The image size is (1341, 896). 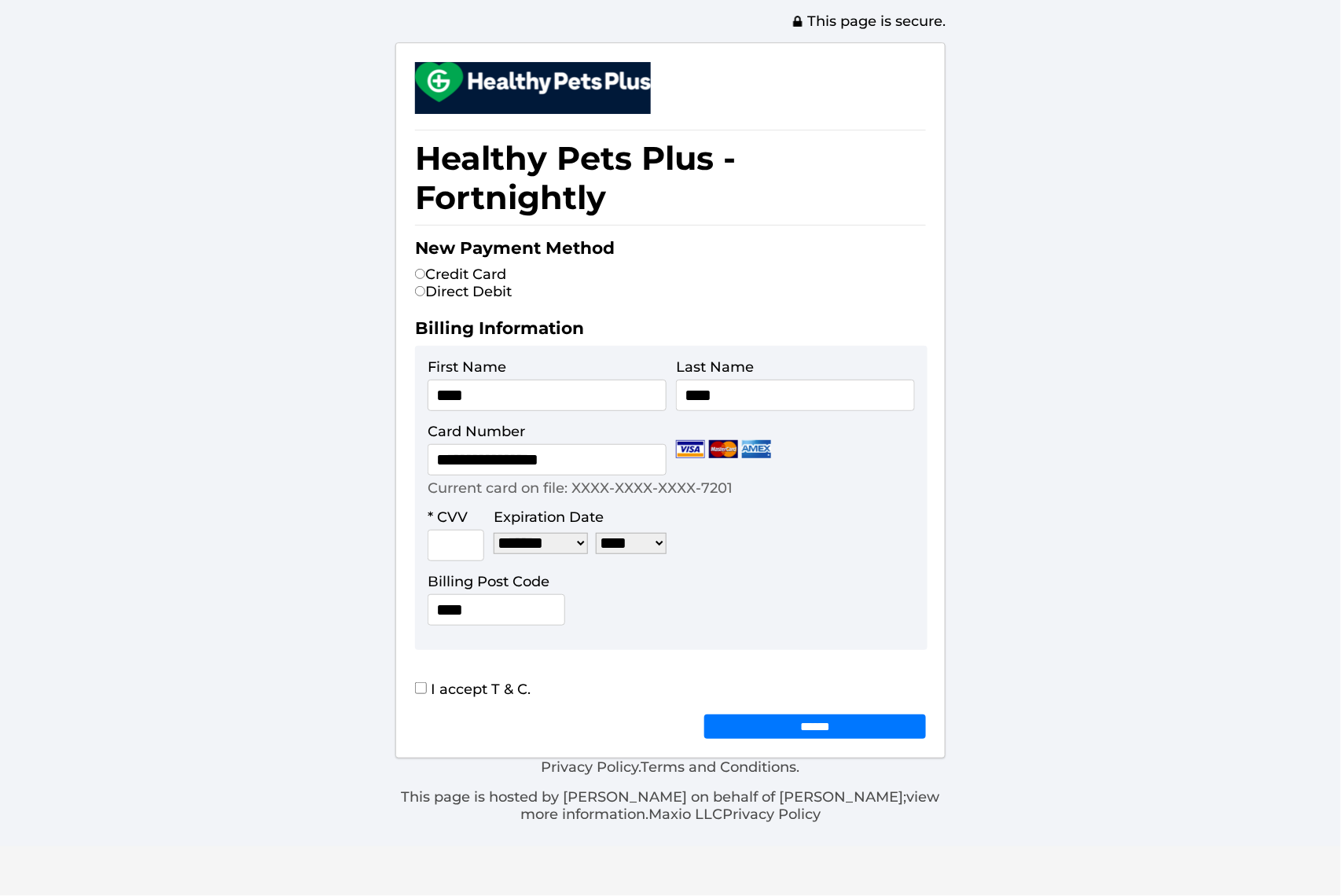 What do you see at coordinates (730, 806) in the screenshot?
I see `a: view more information.` at bounding box center [730, 806].